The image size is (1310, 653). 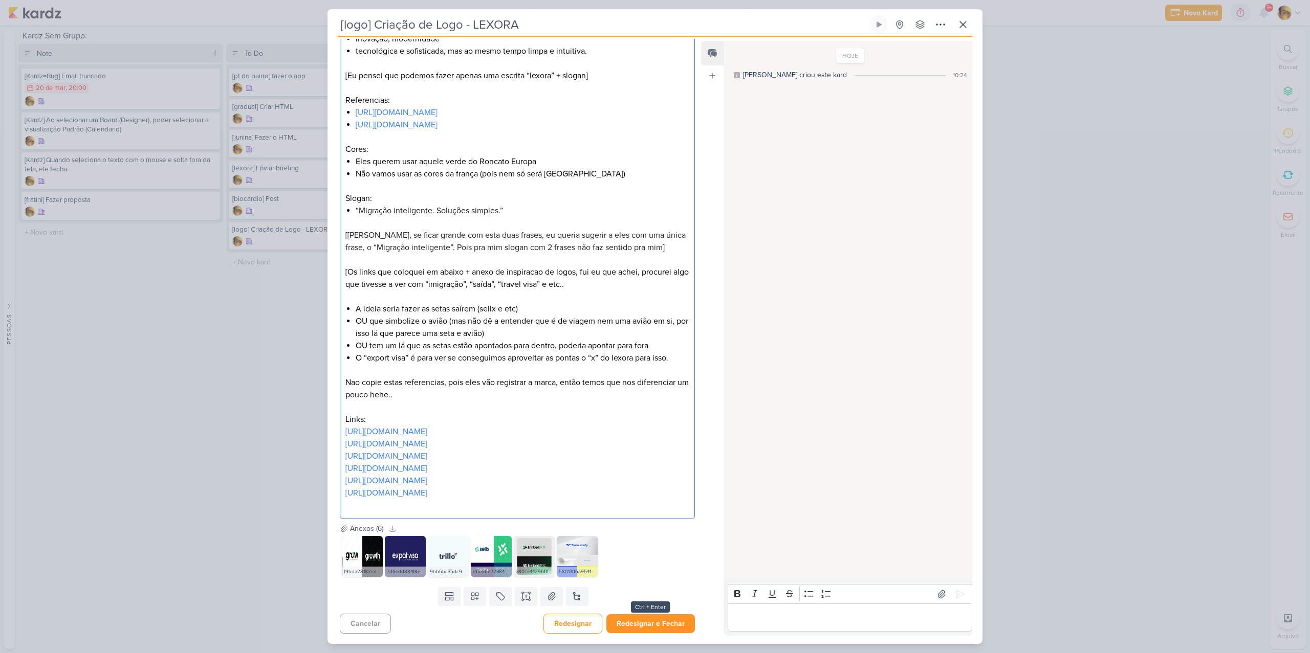 I want to click on div: a80ca442960f3bb6331cf883bf745f86.jpg, so click(x=534, y=572).